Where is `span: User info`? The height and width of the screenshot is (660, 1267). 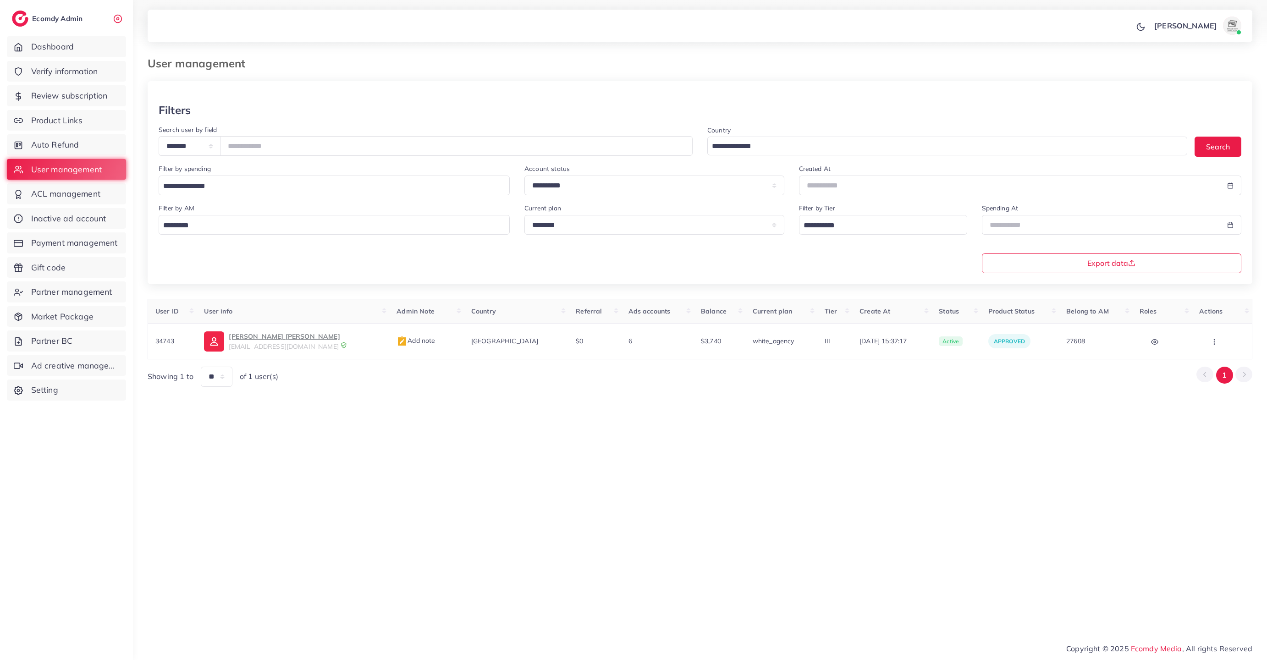 span: User info is located at coordinates (218, 311).